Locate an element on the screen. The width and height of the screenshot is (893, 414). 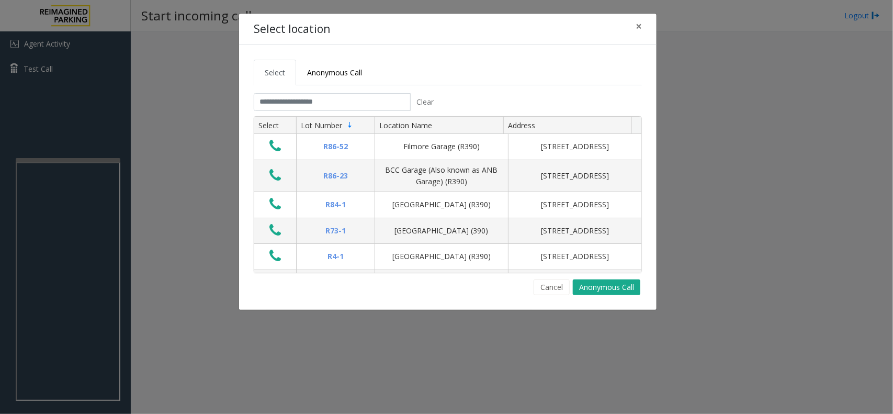
button: Cancel is located at coordinates (552, 287).